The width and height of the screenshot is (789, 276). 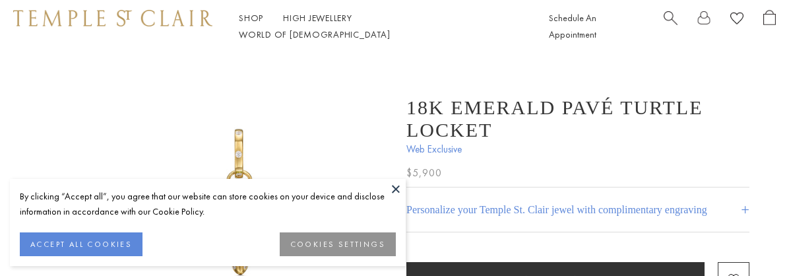 What do you see at coordinates (578, 149) in the screenshot?
I see `span: Web Exclusive` at bounding box center [578, 149].